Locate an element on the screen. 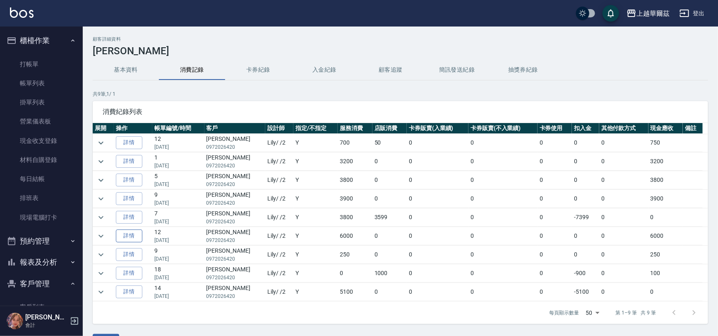 The image size is (718, 336). td: 5 is located at coordinates (178, 180).